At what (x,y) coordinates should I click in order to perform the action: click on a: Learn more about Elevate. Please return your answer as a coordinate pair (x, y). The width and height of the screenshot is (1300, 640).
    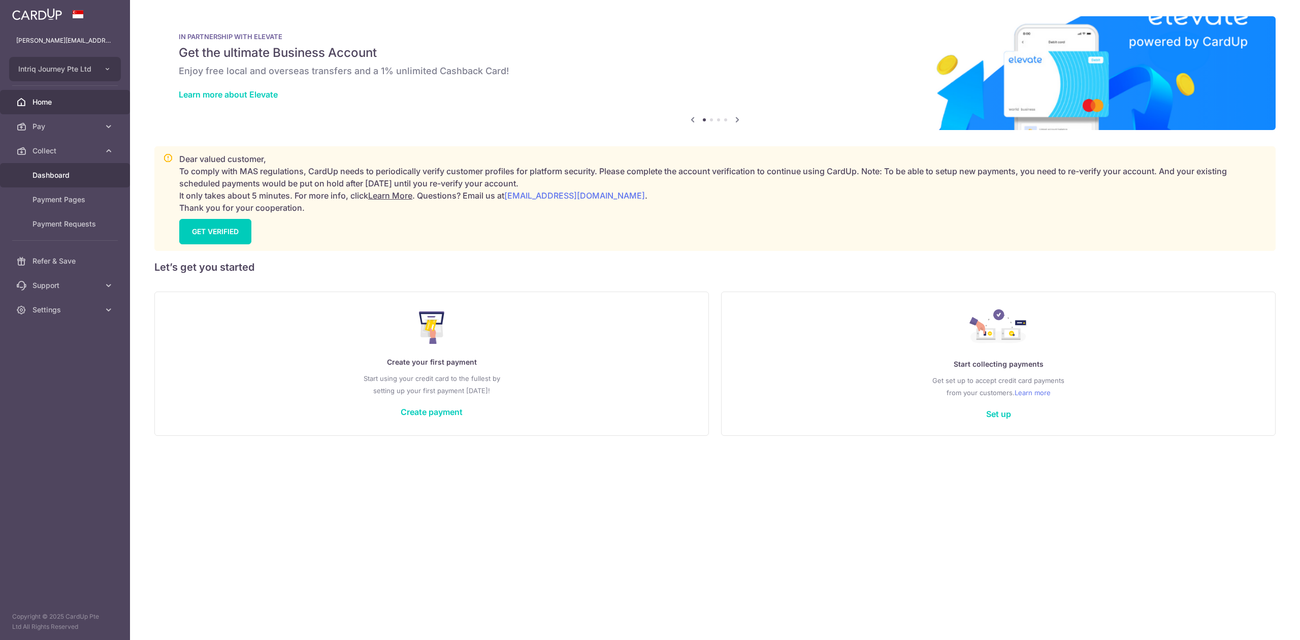
    Looking at the image, I should click on (228, 94).